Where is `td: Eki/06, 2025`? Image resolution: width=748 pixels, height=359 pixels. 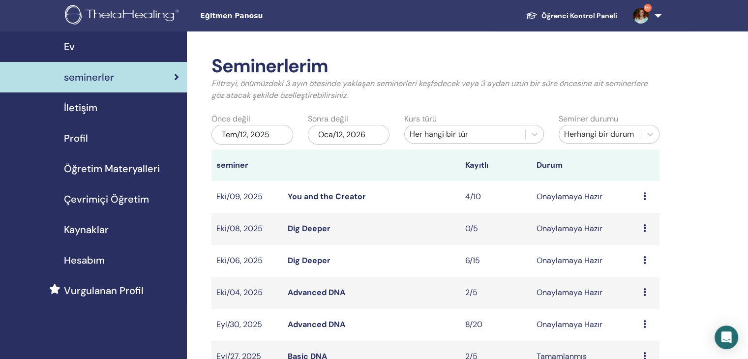
td: Eki/06, 2025 is located at coordinates (247, 261).